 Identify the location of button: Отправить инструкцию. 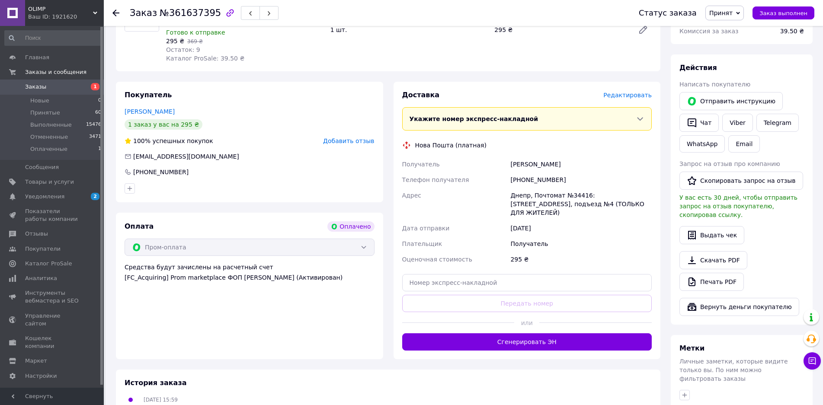
(731, 101).